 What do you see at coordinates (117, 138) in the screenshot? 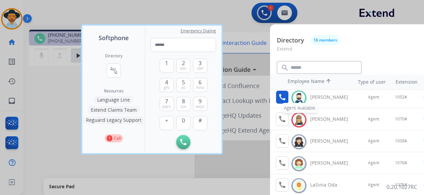
I see `p: Call` at bounding box center [117, 138].